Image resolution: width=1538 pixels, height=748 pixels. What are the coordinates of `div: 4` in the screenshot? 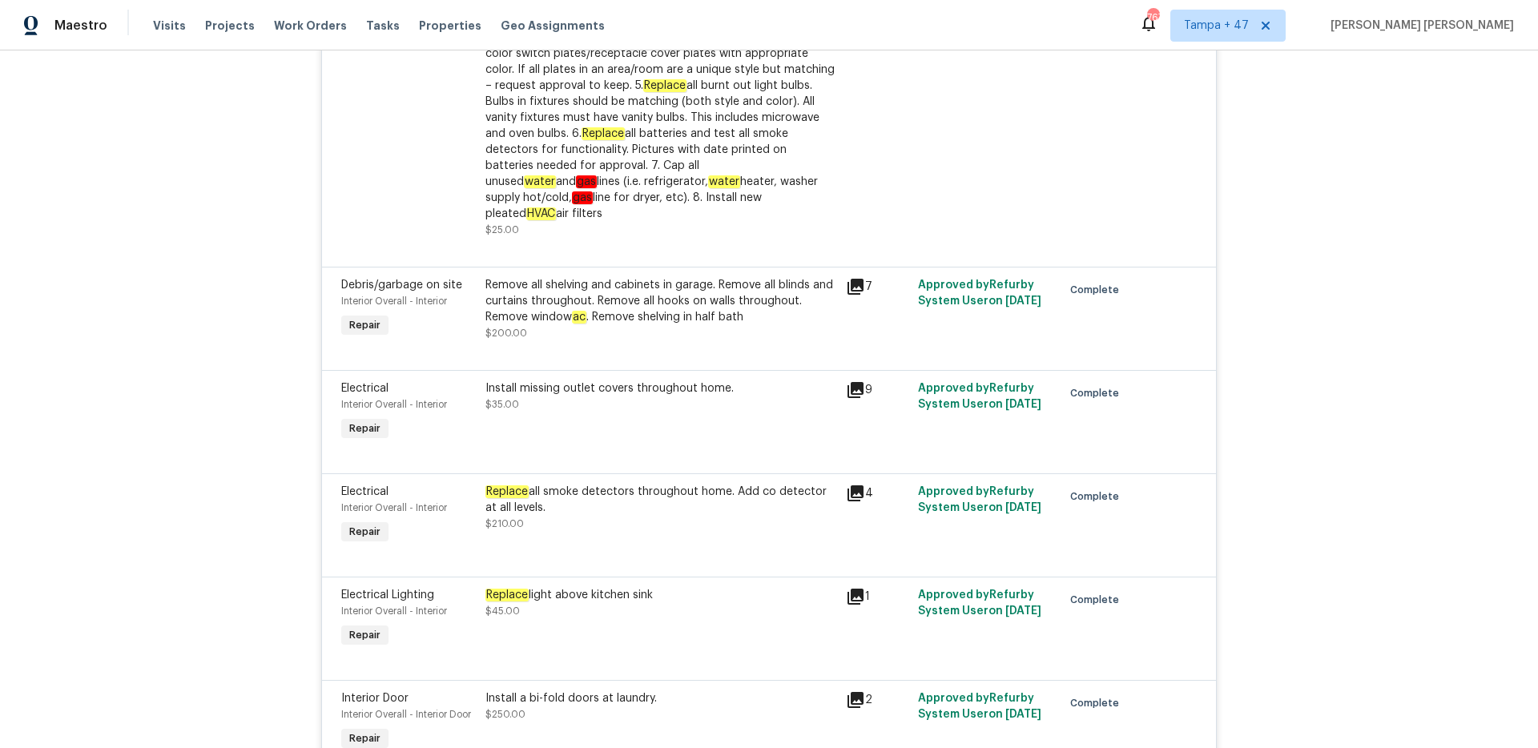 It's located at (877, 493).